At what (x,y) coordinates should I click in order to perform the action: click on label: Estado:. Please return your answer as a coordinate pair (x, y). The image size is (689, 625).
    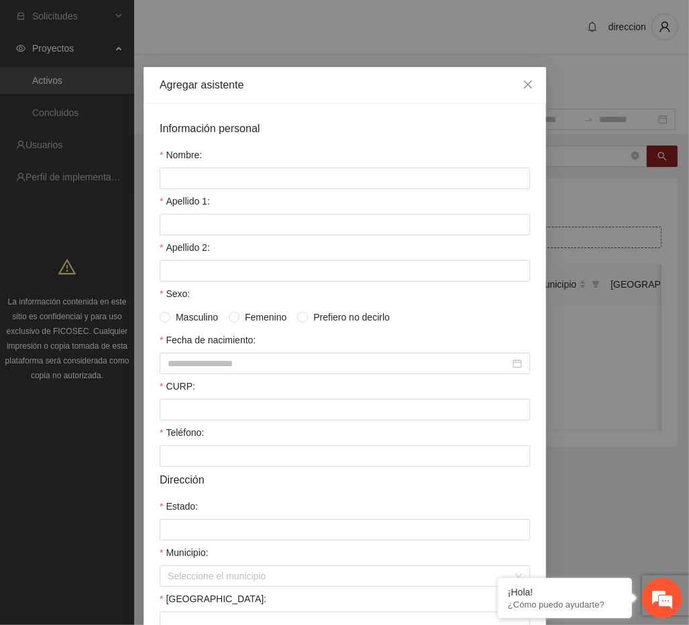
    Looking at the image, I should click on (178, 506).